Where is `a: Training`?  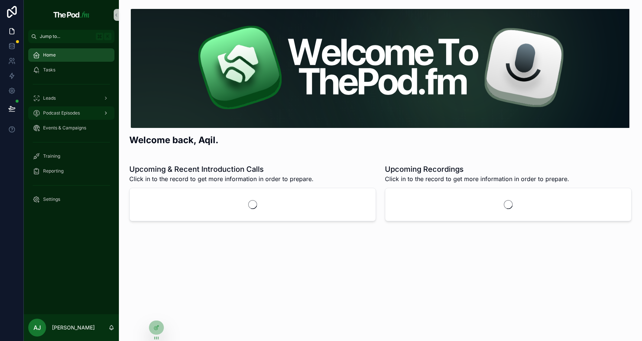 a: Training is located at coordinates (71, 156).